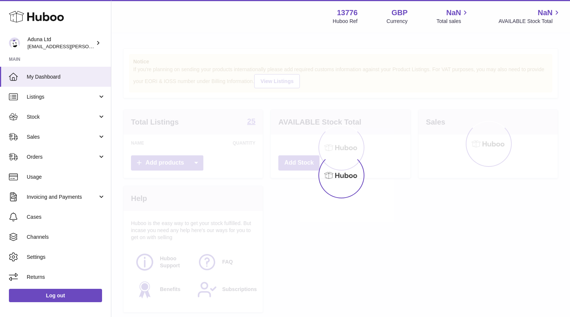 Image resolution: width=570 pixels, height=317 pixels. What do you see at coordinates (62, 97) in the screenshot?
I see `span: Listings` at bounding box center [62, 97].